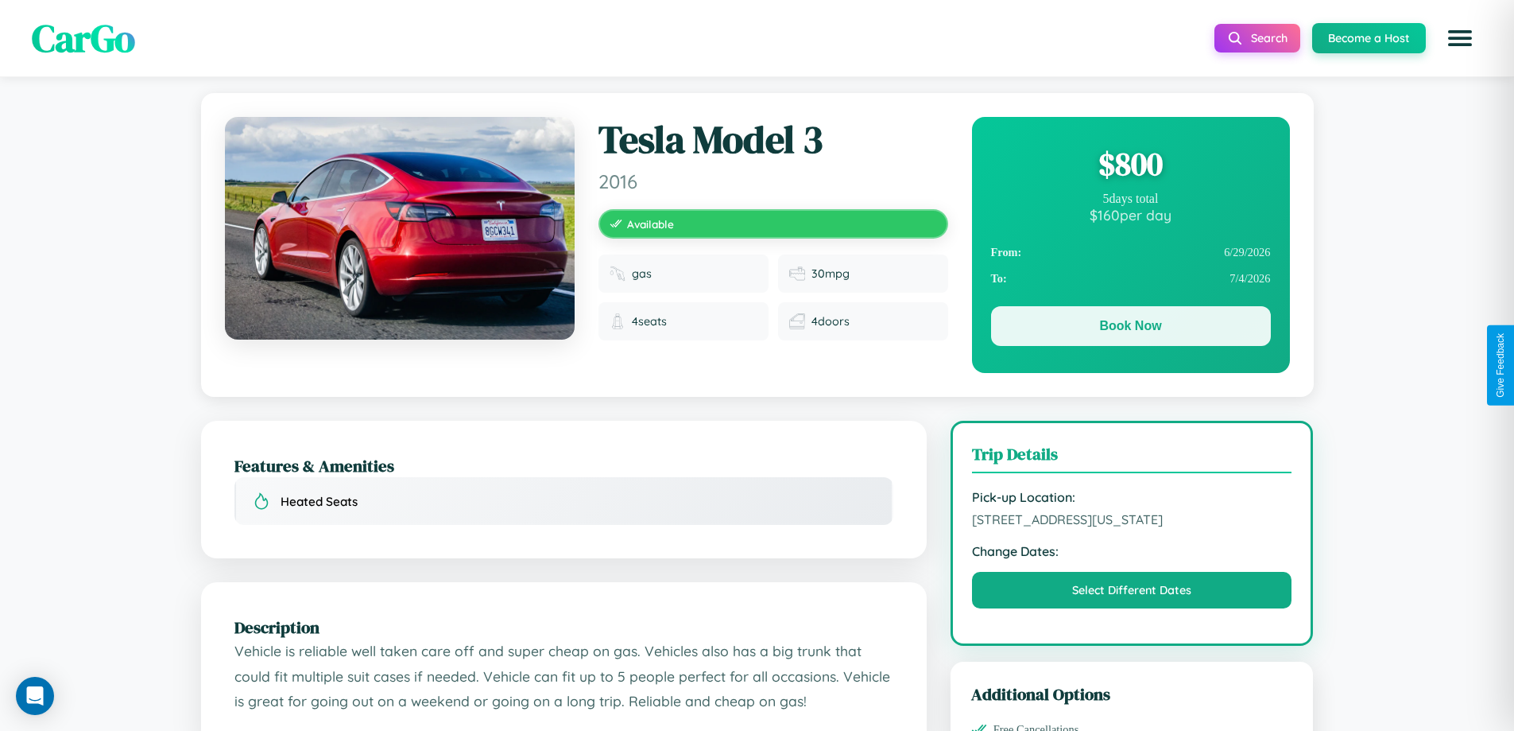 This screenshot has height=731, width=1514. What do you see at coordinates (1131, 278) in the screenshot?
I see `div: 7 / 4 / 2026` at bounding box center [1131, 278].